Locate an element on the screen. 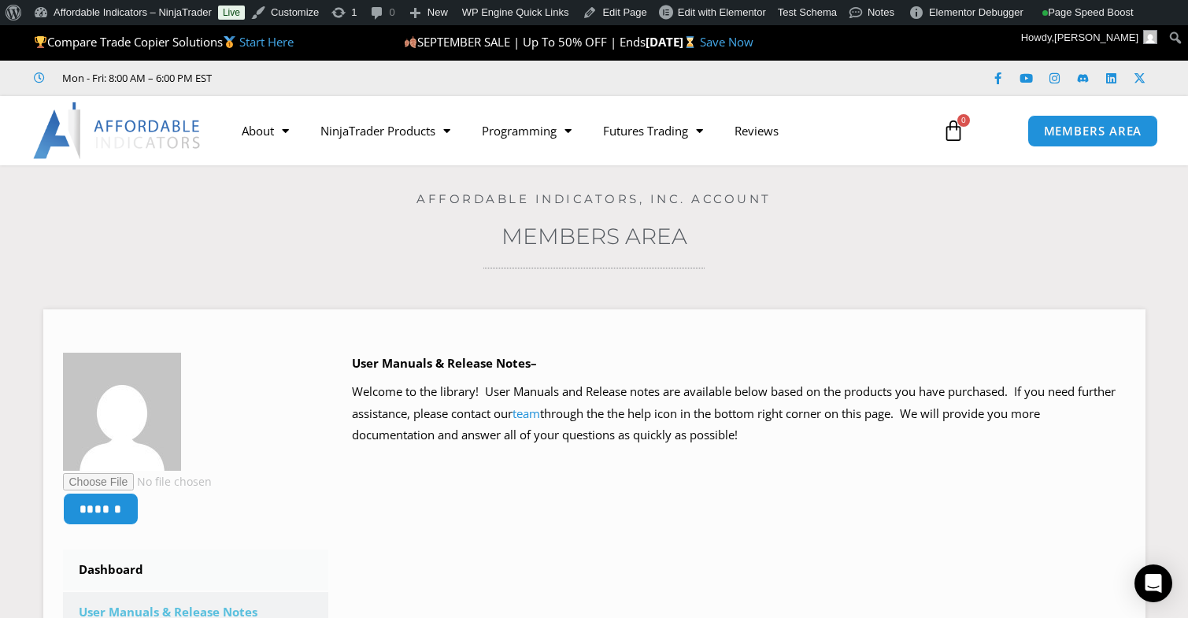 This screenshot has width=1188, height=618. span: 0 is located at coordinates (964, 120).